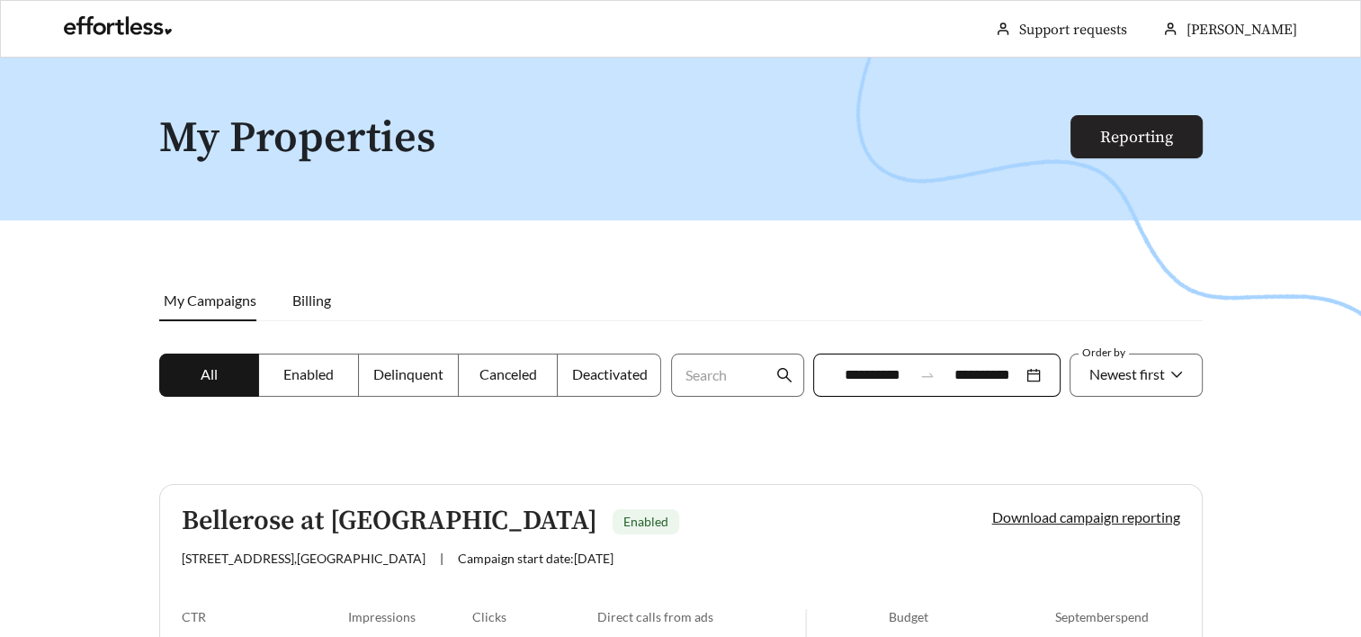 The image size is (1361, 637). Describe the element at coordinates (784, 375) in the screenshot. I see `span: search` at that location.